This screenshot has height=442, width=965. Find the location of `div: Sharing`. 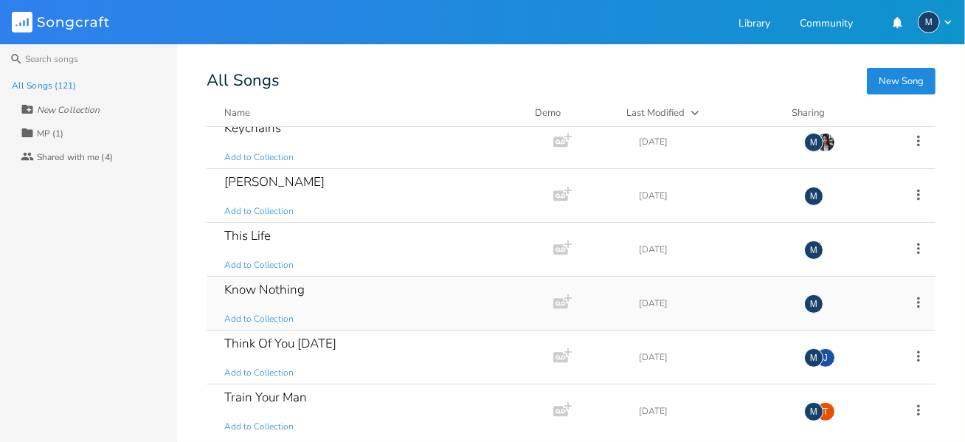

div: Sharing is located at coordinates (836, 113).